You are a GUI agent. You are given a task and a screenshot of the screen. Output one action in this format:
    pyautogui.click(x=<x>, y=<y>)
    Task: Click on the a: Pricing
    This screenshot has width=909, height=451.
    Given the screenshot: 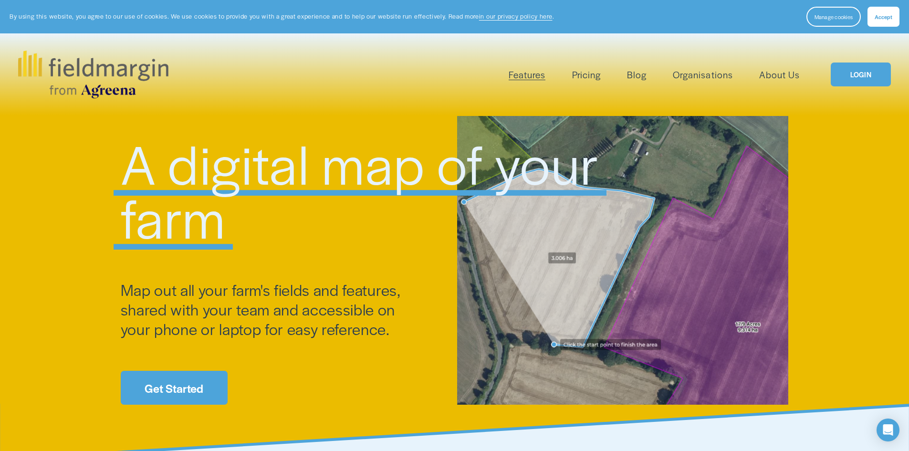 What is the action you would take?
    pyautogui.click(x=587, y=74)
    